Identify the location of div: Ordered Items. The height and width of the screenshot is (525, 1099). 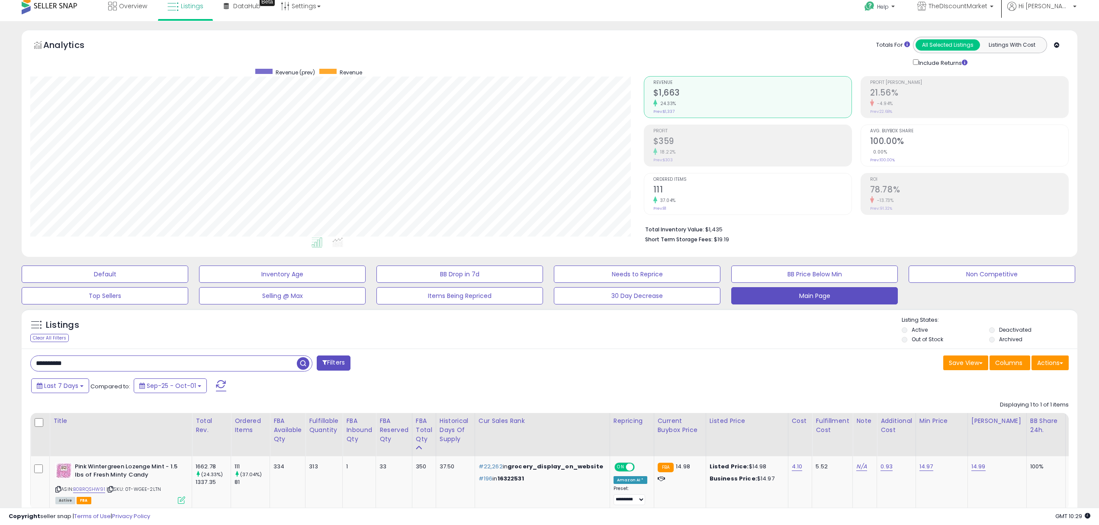
(250, 426).